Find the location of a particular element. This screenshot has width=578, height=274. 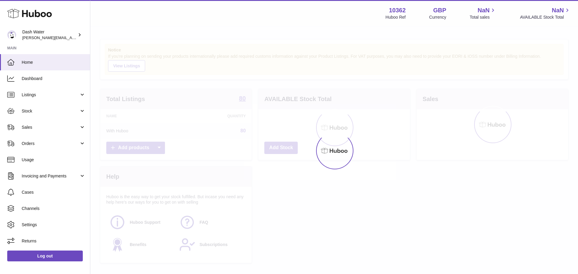

span: Stock is located at coordinates (50, 111).